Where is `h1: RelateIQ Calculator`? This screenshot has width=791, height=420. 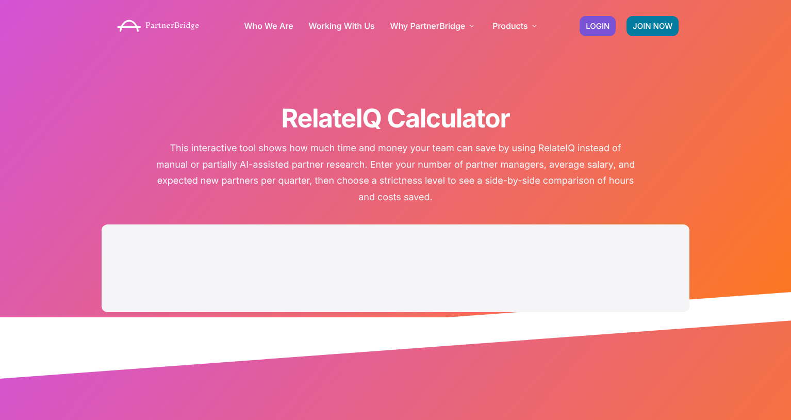 h1: RelateIQ Calculator is located at coordinates (396, 119).